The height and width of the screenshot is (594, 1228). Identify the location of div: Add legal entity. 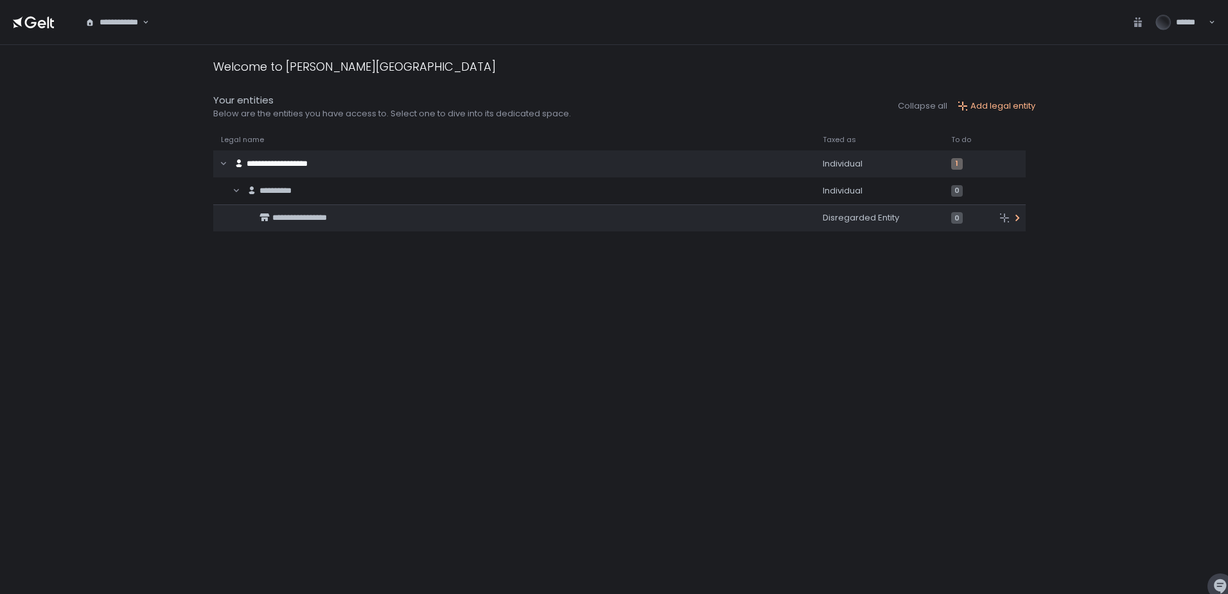
(997, 106).